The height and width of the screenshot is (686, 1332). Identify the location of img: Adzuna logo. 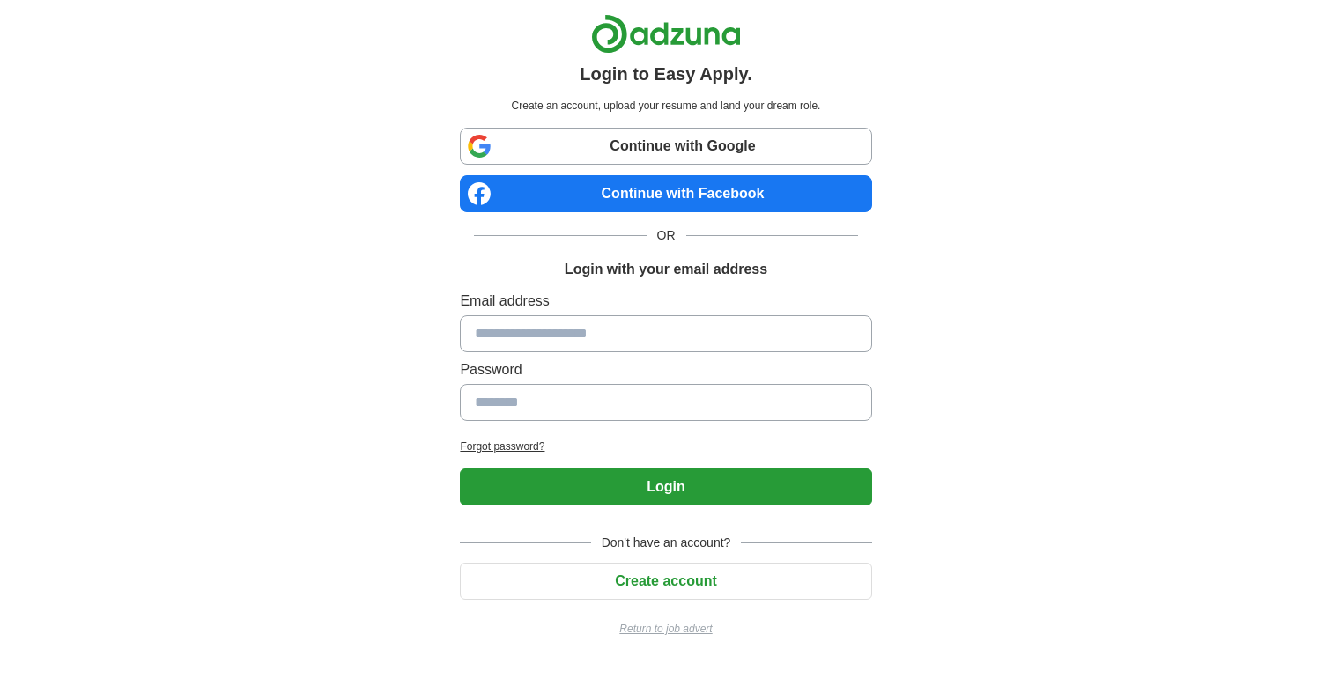
(666, 33).